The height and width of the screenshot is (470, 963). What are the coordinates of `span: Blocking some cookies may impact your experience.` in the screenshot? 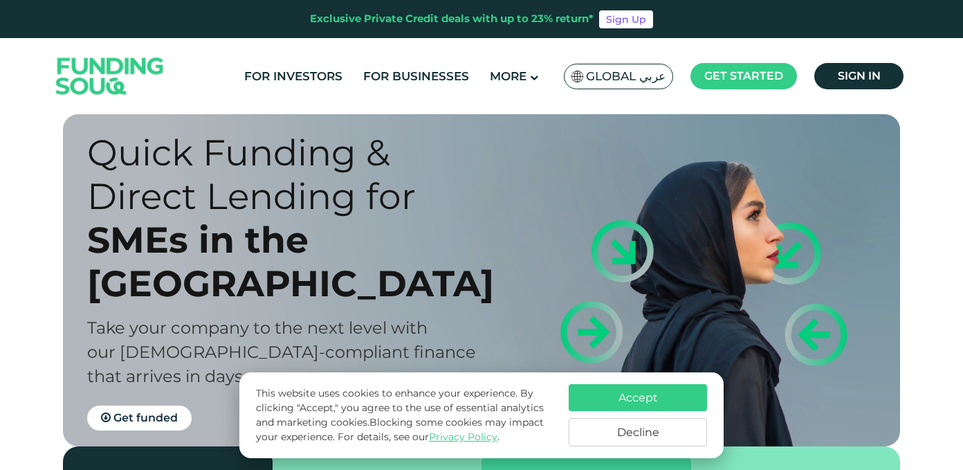 It's located at (400, 429).